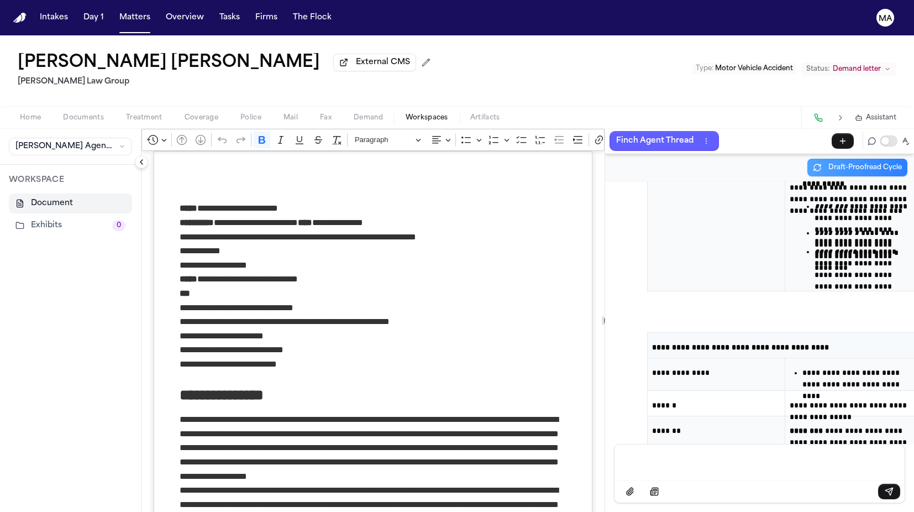 The height and width of the screenshot is (512, 914). What do you see at coordinates (229, 18) in the screenshot?
I see `button: Tasks` at bounding box center [229, 18].